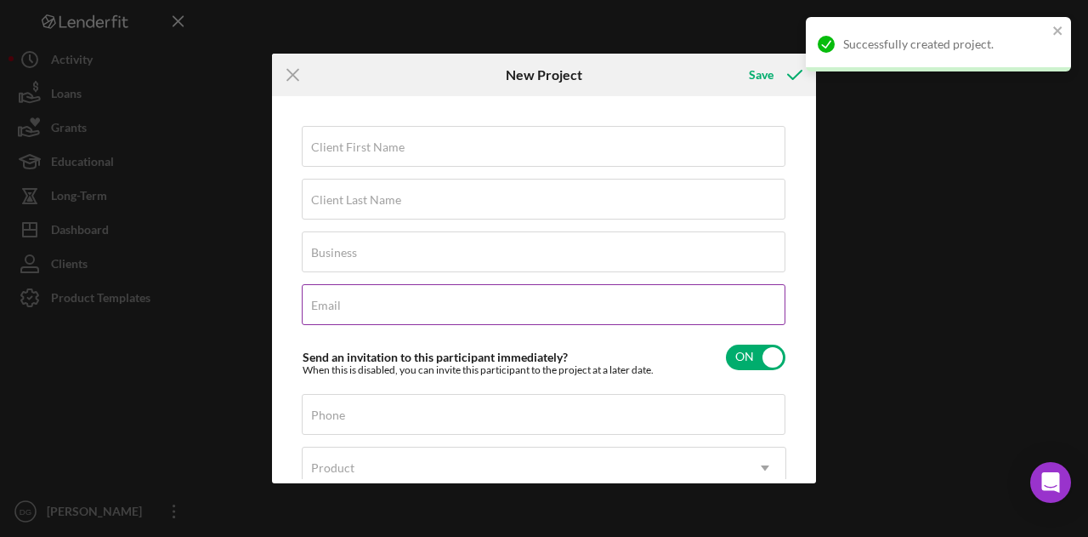 This screenshot has width=1088, height=537. What do you see at coordinates (1051, 482) in the screenshot?
I see `div: Open Intercom Messenger` at bounding box center [1051, 482].